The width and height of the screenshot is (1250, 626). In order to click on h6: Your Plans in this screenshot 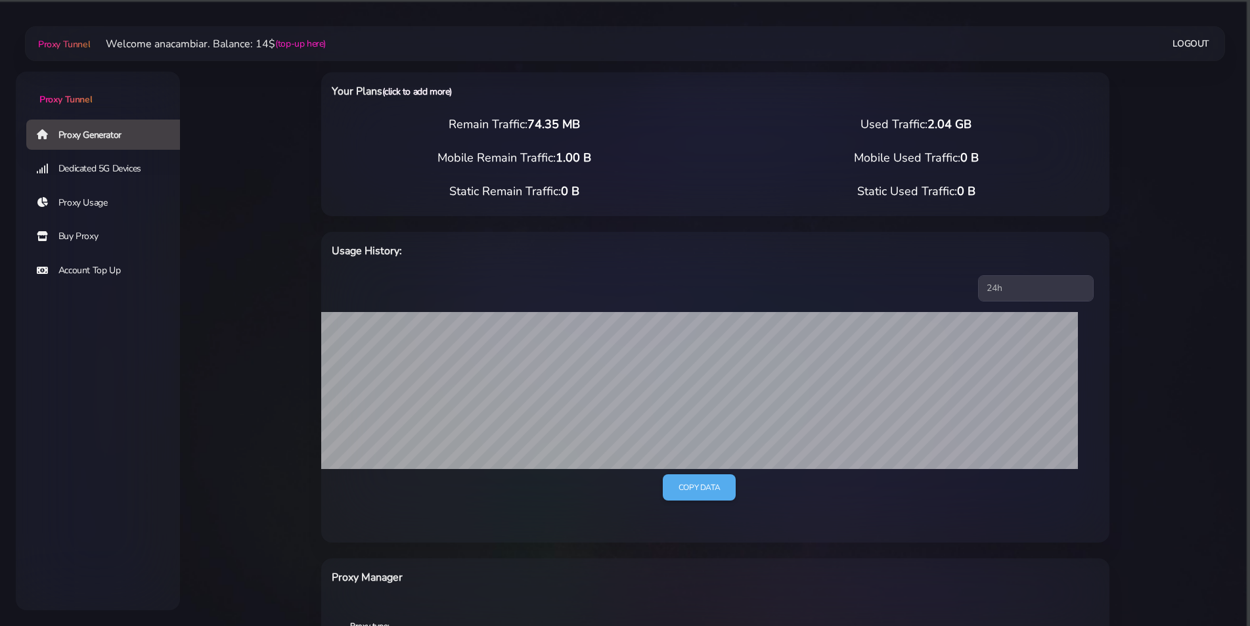, I will do `click(552, 91)`.